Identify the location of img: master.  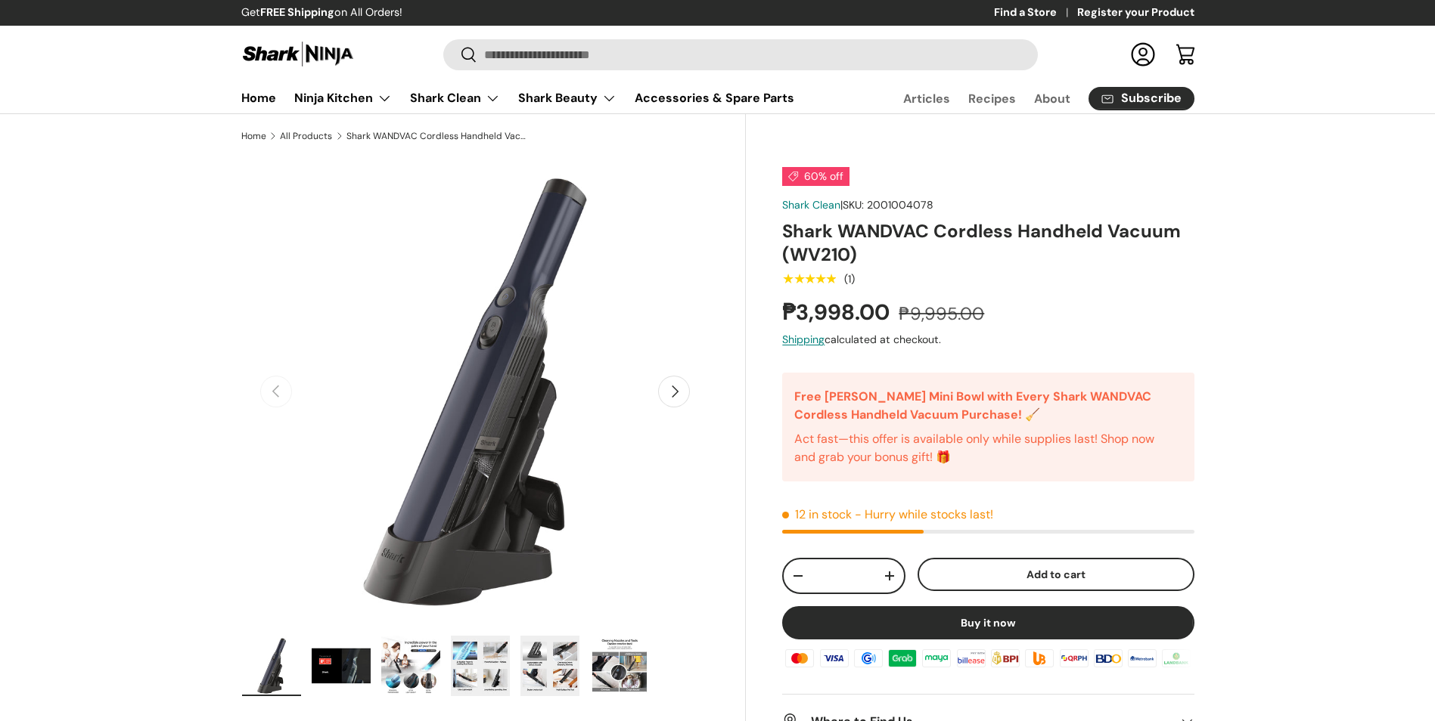
(799, 659).